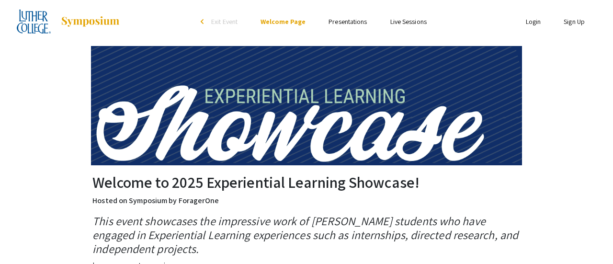 The height and width of the screenshot is (264, 613). Describe the element at coordinates (306, 182) in the screenshot. I see `h2: Welcome to 2025 Experiential Learning Showcase!` at that location.